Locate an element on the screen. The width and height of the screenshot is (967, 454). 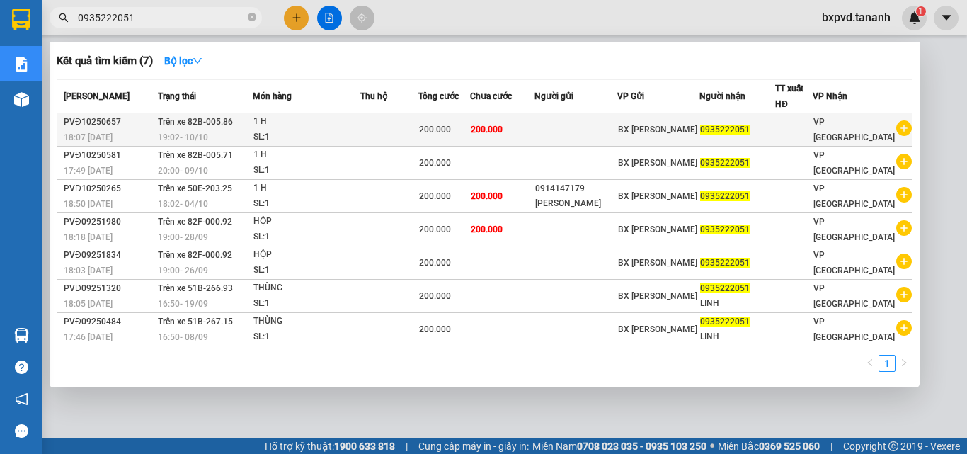
span: Trạng thái is located at coordinates (177, 96).